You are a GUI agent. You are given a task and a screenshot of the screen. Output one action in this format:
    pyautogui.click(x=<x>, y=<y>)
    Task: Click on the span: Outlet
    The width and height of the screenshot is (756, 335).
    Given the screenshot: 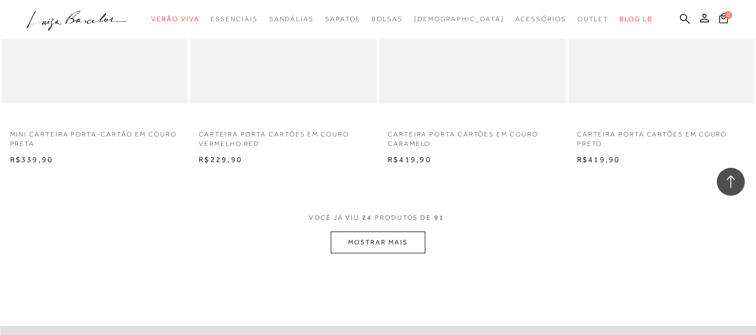 What is the action you would take?
    pyautogui.click(x=593, y=19)
    